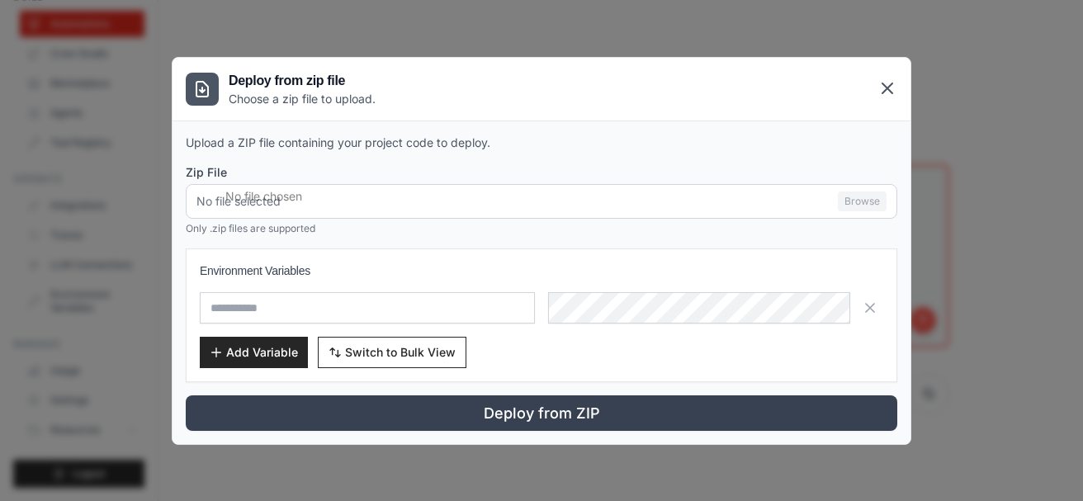 This screenshot has width=1083, height=501. What do you see at coordinates (541, 271) in the screenshot?
I see `h3: Environment Variables` at bounding box center [541, 271].